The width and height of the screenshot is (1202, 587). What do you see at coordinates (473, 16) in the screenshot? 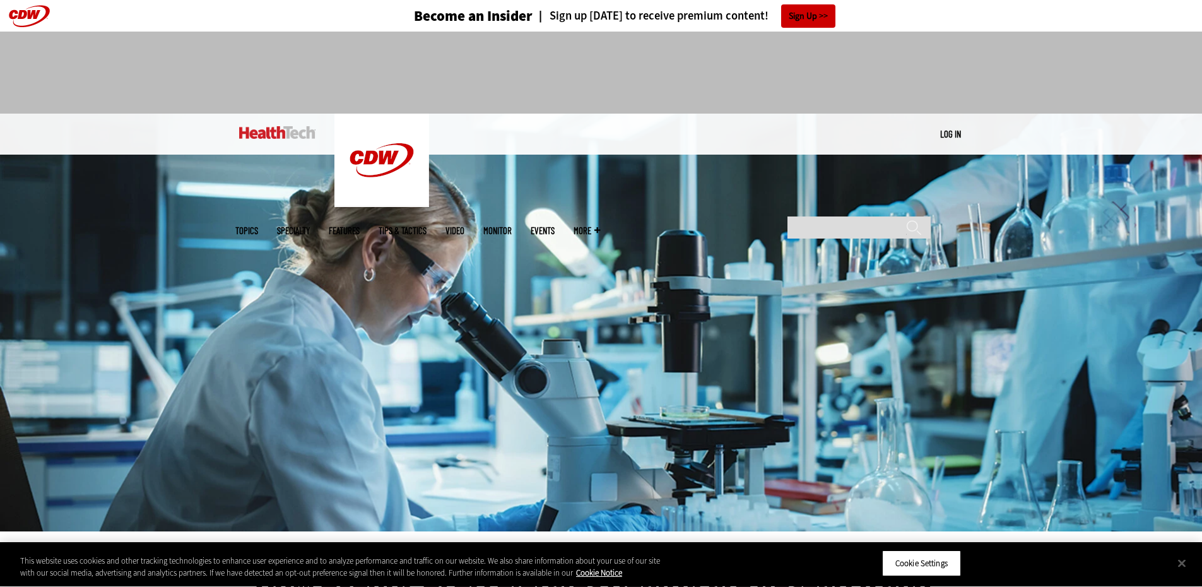
I see `h3: Become an Insider` at bounding box center [473, 16].